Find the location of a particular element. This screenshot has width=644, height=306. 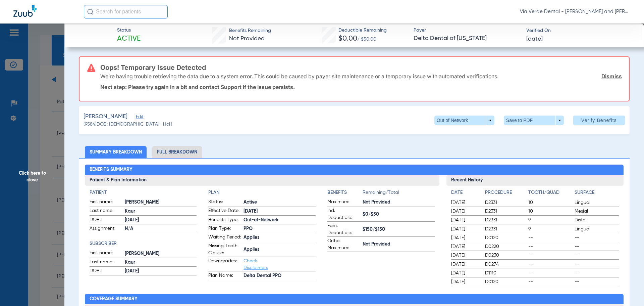

span: Fam. Deductible: is located at coordinates (344, 229).